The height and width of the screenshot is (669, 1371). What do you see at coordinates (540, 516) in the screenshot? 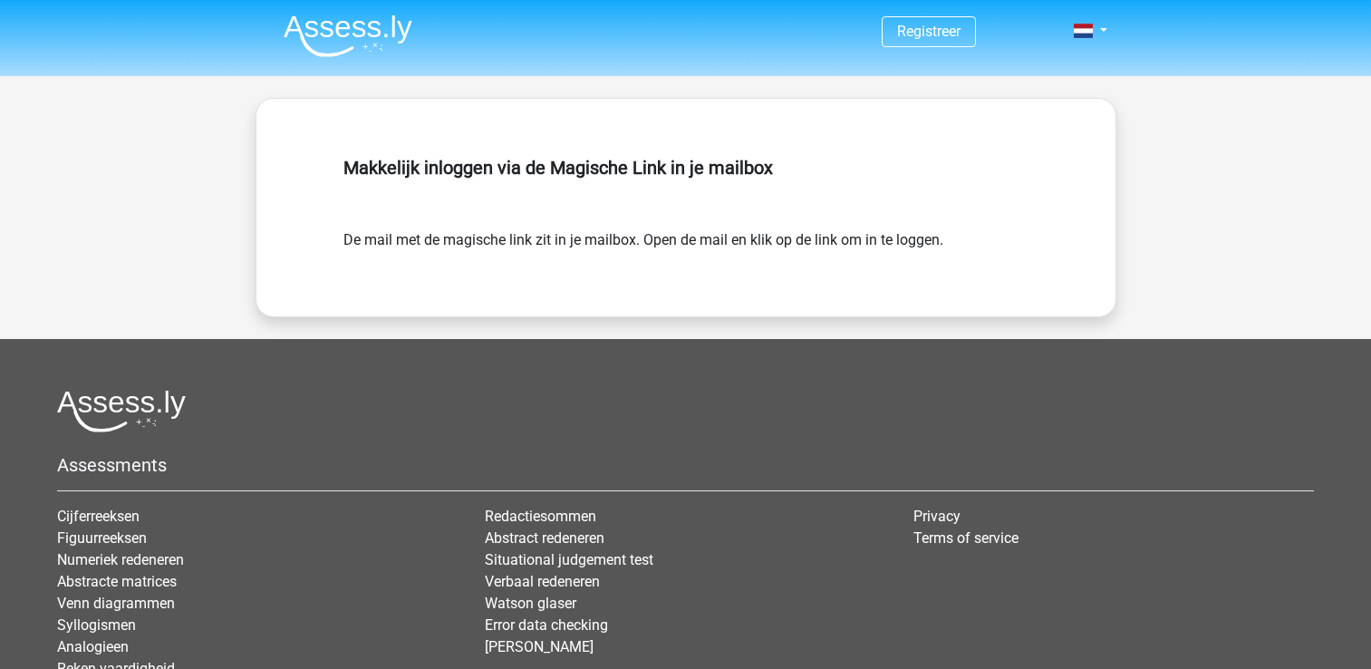
I see `a: Redactiesommen` at bounding box center [540, 516].